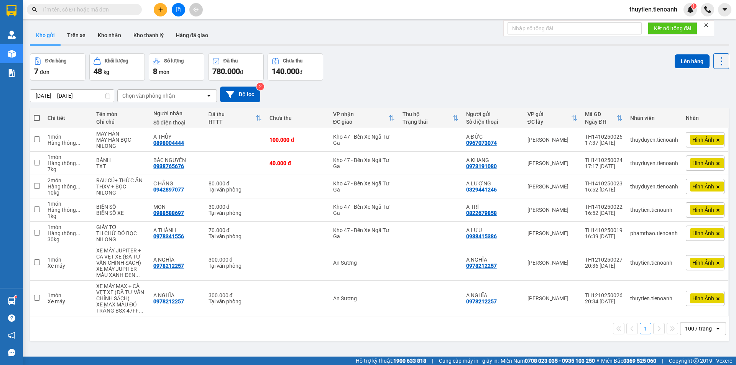 The width and height of the screenshot is (736, 365). I want to click on span: close, so click(706, 25).